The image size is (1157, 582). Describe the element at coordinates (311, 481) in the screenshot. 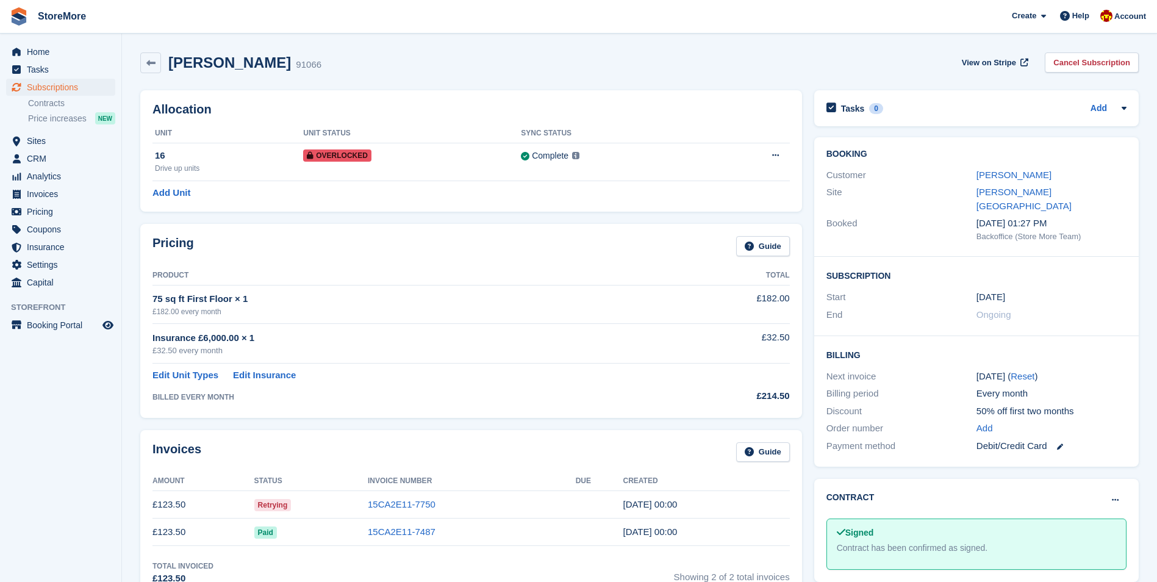

I see `th: Status` at that location.